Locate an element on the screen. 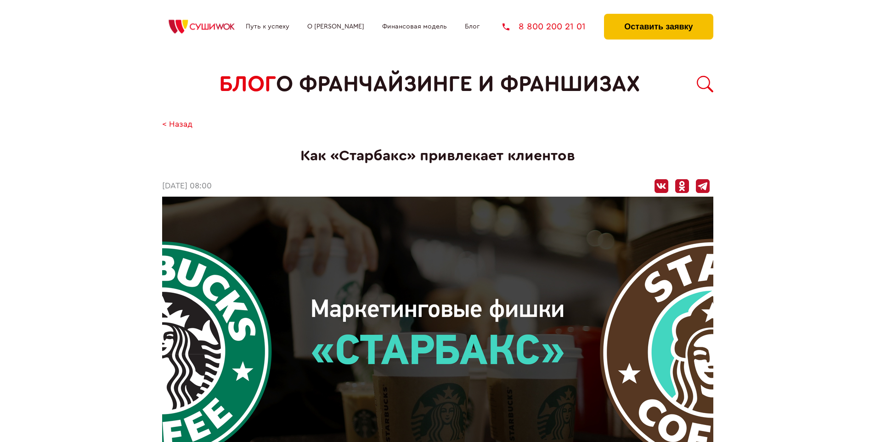  span: БЛОГ is located at coordinates (247, 84).